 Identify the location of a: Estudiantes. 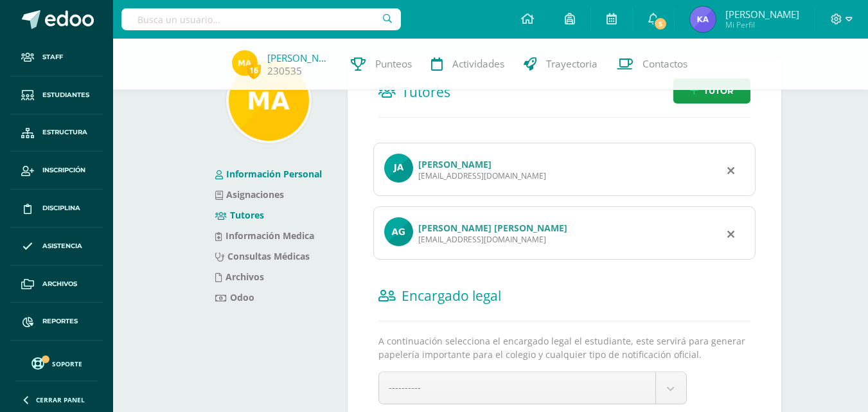
(57, 95).